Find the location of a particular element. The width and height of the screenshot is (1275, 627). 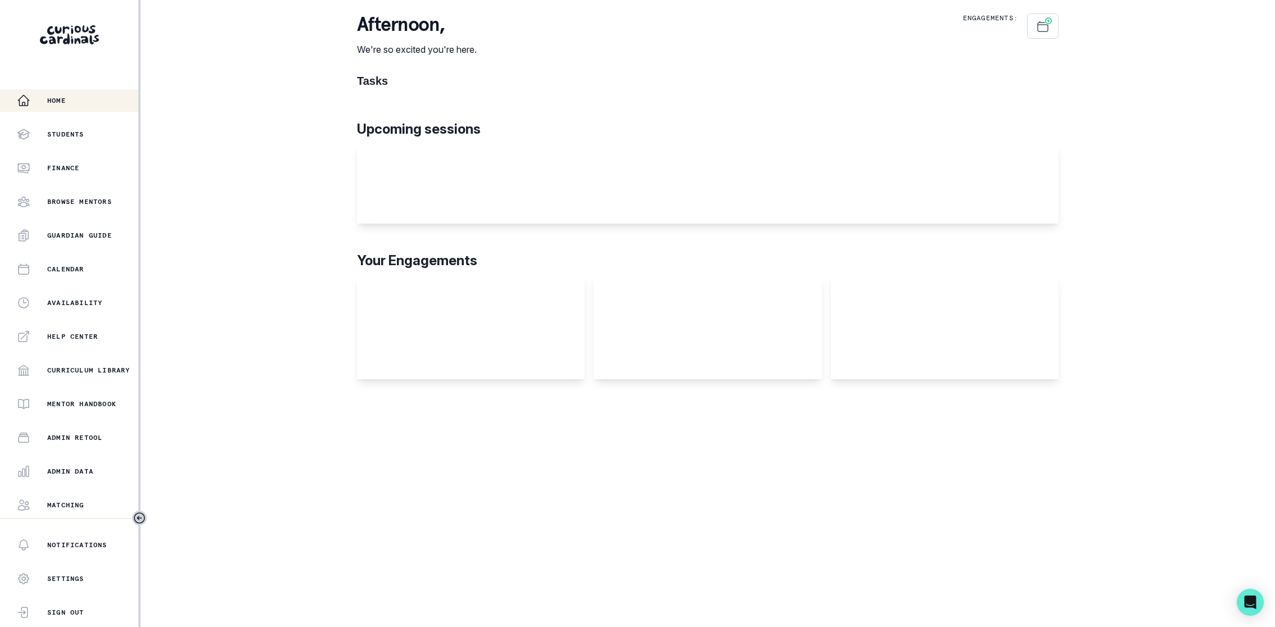

p: Admin Data is located at coordinates (70, 472).